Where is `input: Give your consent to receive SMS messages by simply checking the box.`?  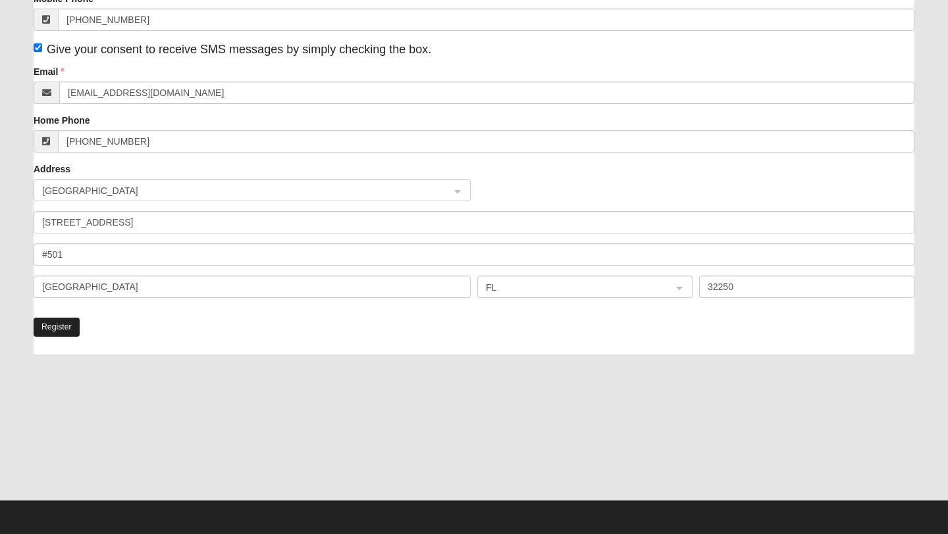
input: Give your consent to receive SMS messages by simply checking the box. is located at coordinates (38, 47).